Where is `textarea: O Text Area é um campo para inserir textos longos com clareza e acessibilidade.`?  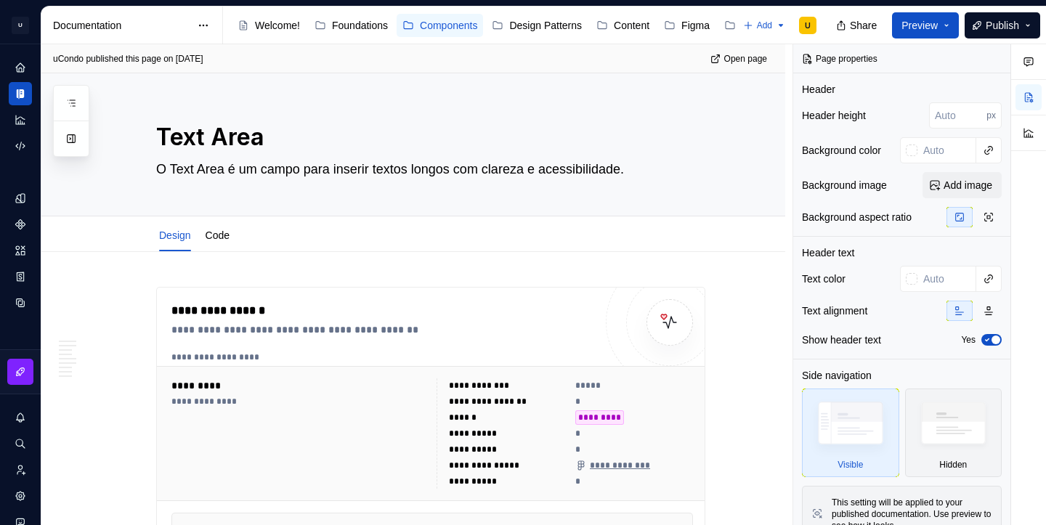
textarea: O Text Area é um campo para inserir textos longos com clareza e acessibilidade. is located at coordinates (428, 169).